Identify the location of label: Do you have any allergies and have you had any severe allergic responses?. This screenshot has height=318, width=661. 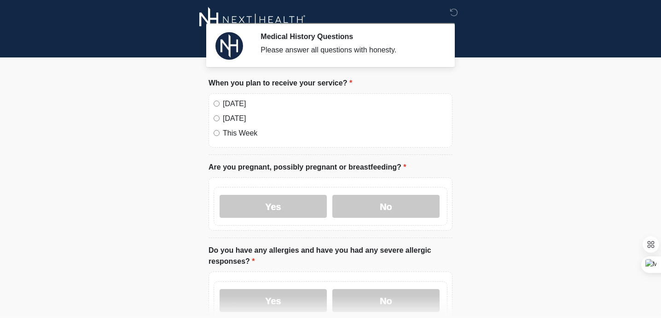
(330, 256).